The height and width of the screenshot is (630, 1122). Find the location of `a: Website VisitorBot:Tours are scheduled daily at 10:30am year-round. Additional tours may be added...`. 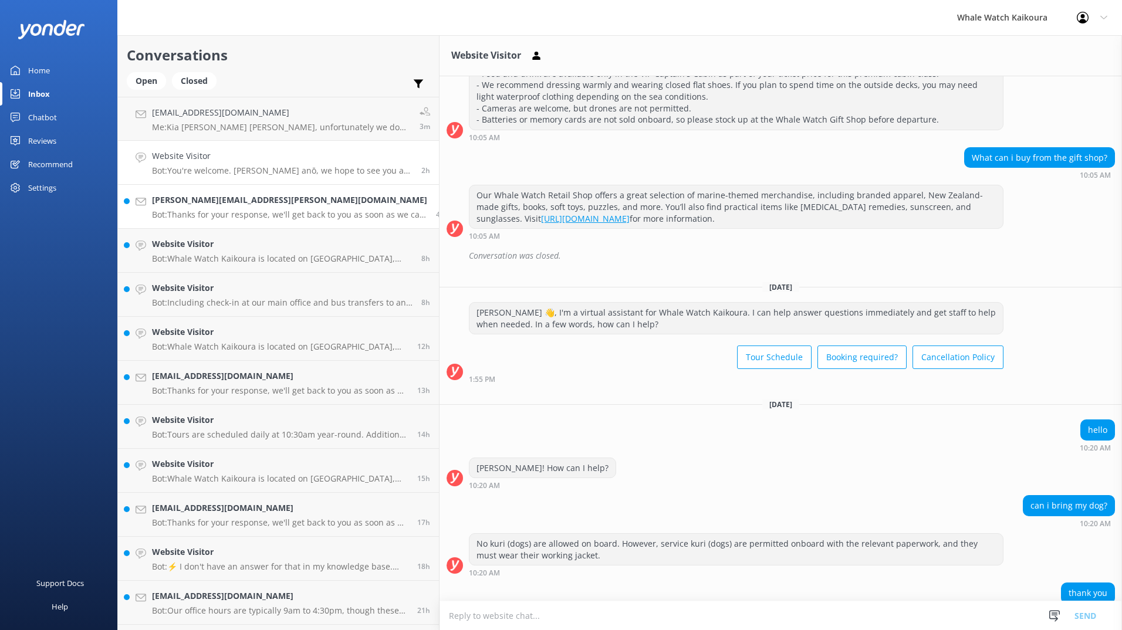

a: Website VisitorBot:Tours are scheduled daily at 10:30am year-round. Additional tours may be added... is located at coordinates (278, 427).